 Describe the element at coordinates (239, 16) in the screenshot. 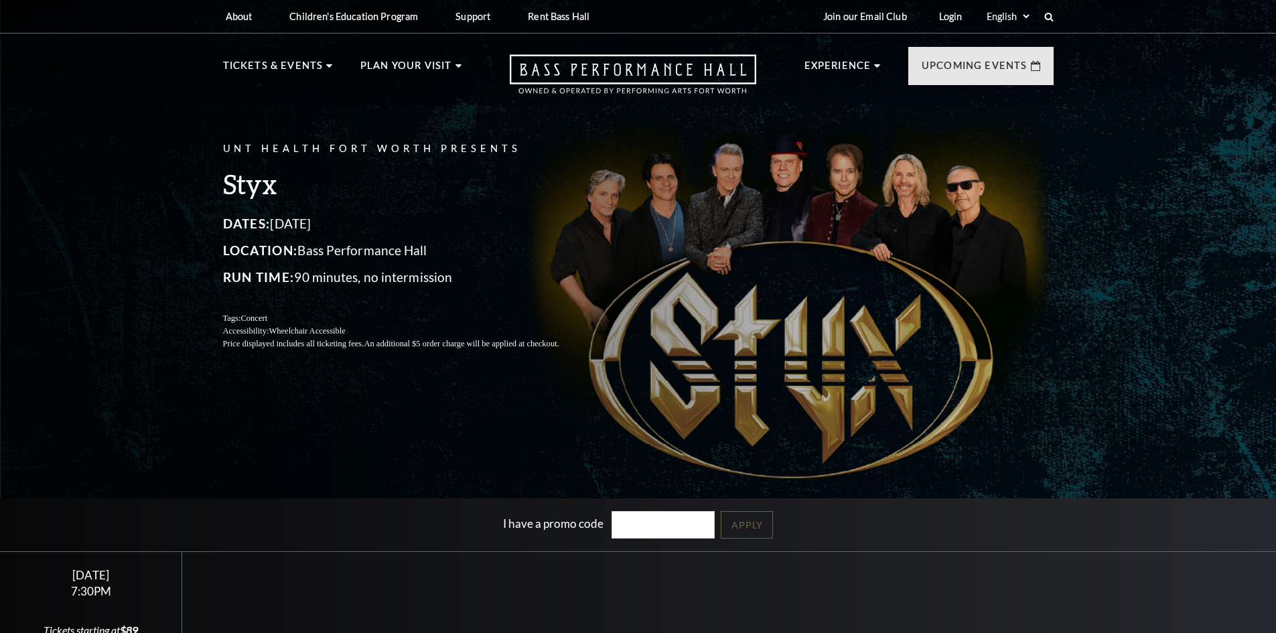

I see `p: About` at that location.